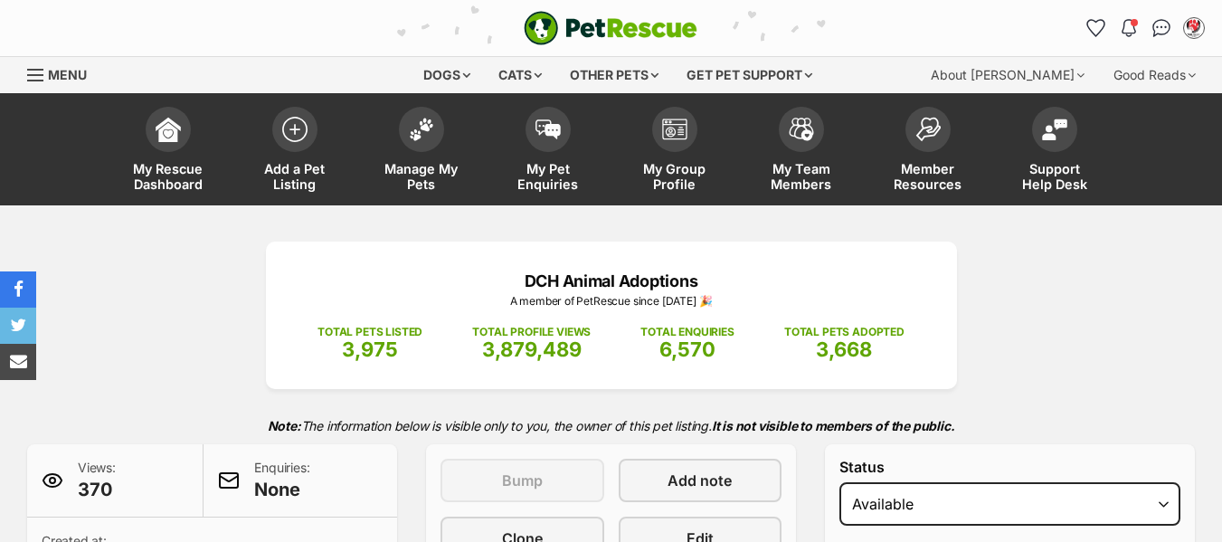  What do you see at coordinates (281, 480) in the screenshot?
I see `p: Enquiries:` at bounding box center [281, 480].